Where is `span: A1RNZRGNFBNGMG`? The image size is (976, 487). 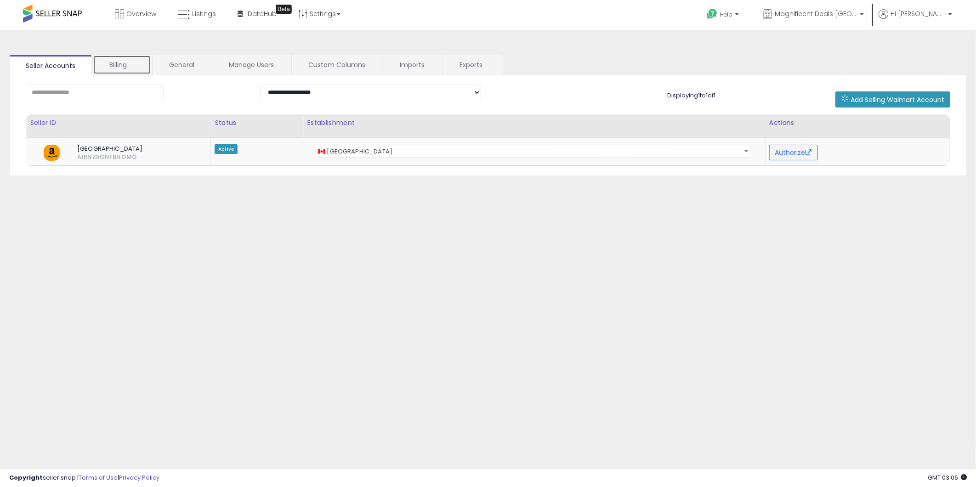 span: A1RNZRGNFBNGMG is located at coordinates (80, 157).